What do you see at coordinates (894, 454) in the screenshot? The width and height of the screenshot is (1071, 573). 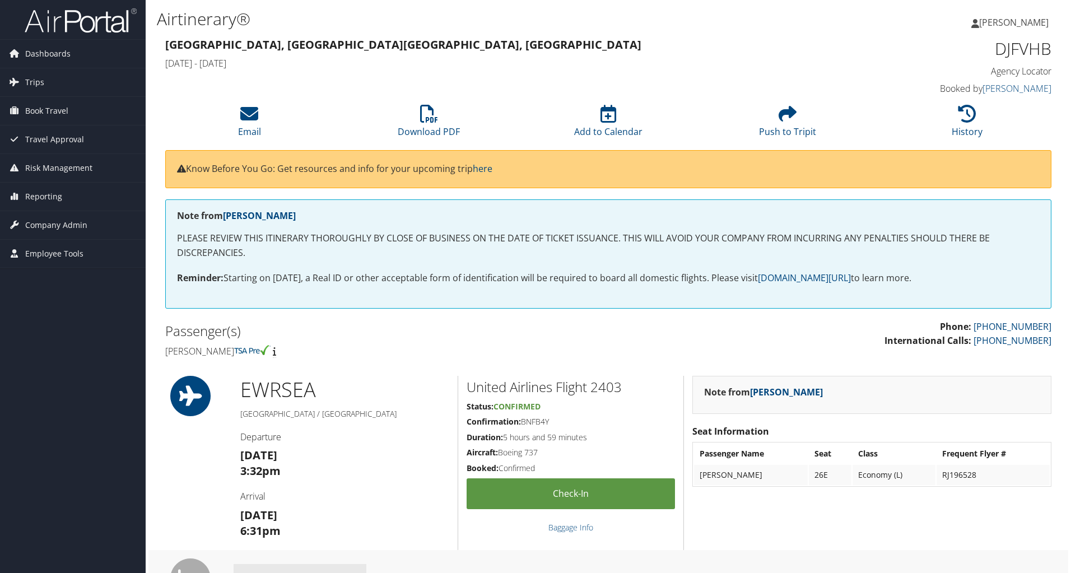 I see `th: Class` at bounding box center [894, 454].